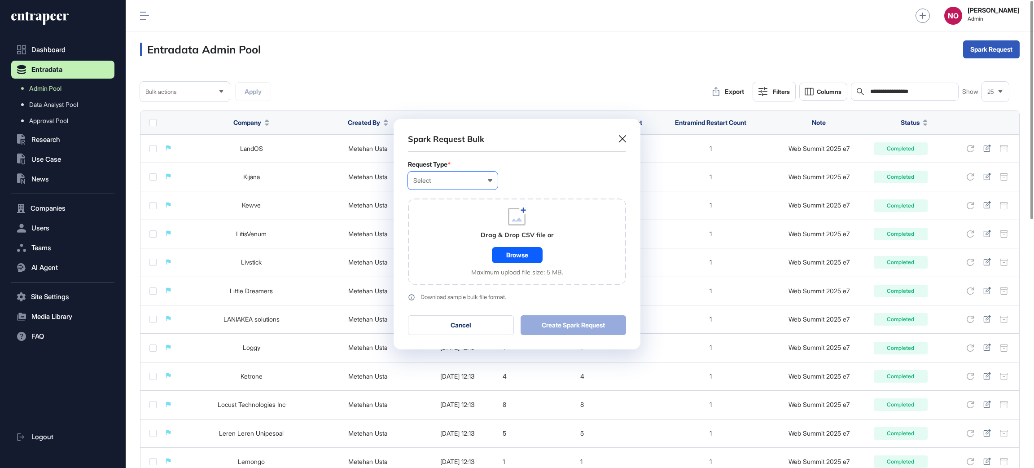 This screenshot has height=468, width=1034. I want to click on div: Download sample bulk file format., so click(463, 297).